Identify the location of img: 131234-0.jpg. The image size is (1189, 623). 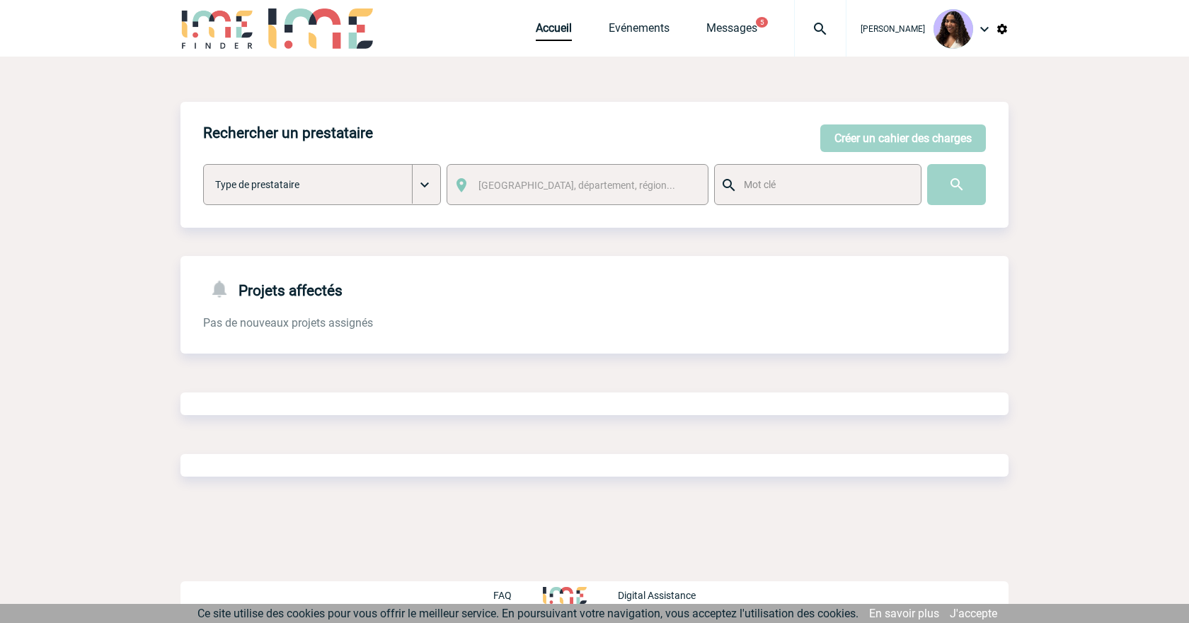
(953, 29).